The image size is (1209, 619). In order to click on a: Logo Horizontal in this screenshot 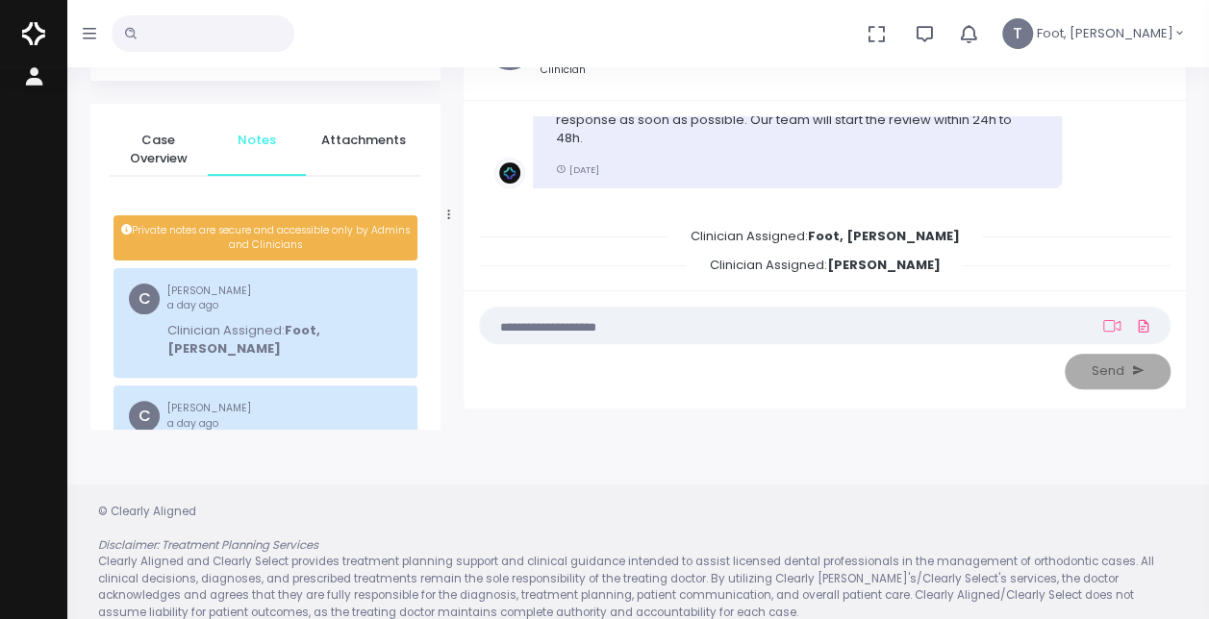, I will do `click(34, 34)`.